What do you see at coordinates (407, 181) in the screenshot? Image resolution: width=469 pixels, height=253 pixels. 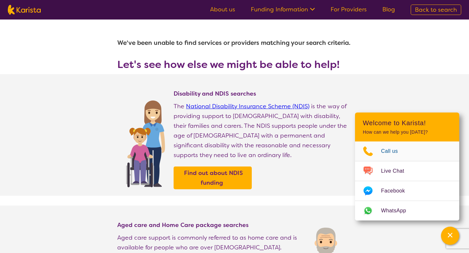 I see `ul: Choose channel` at bounding box center [407, 181].